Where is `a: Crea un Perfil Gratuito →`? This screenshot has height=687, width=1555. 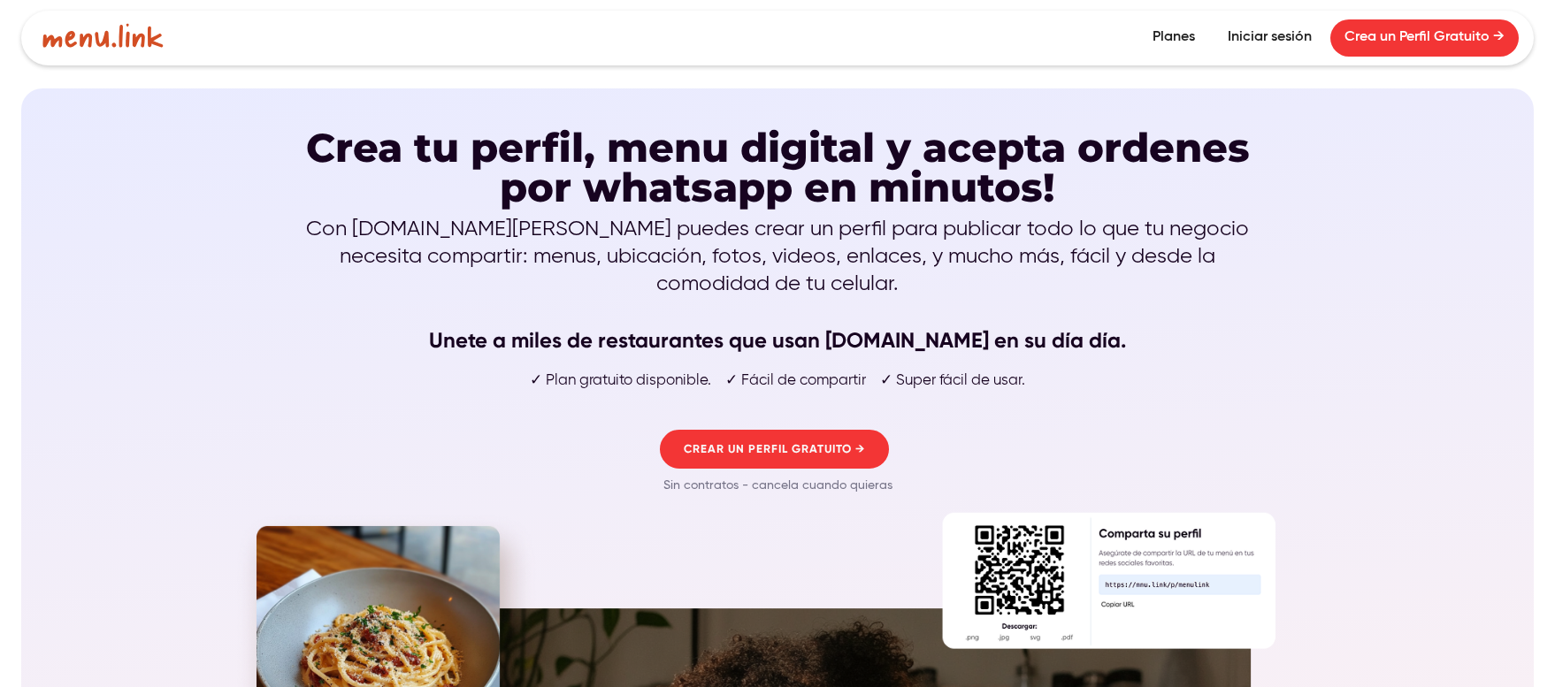
a: Crea un Perfil Gratuito → is located at coordinates (1424, 38).